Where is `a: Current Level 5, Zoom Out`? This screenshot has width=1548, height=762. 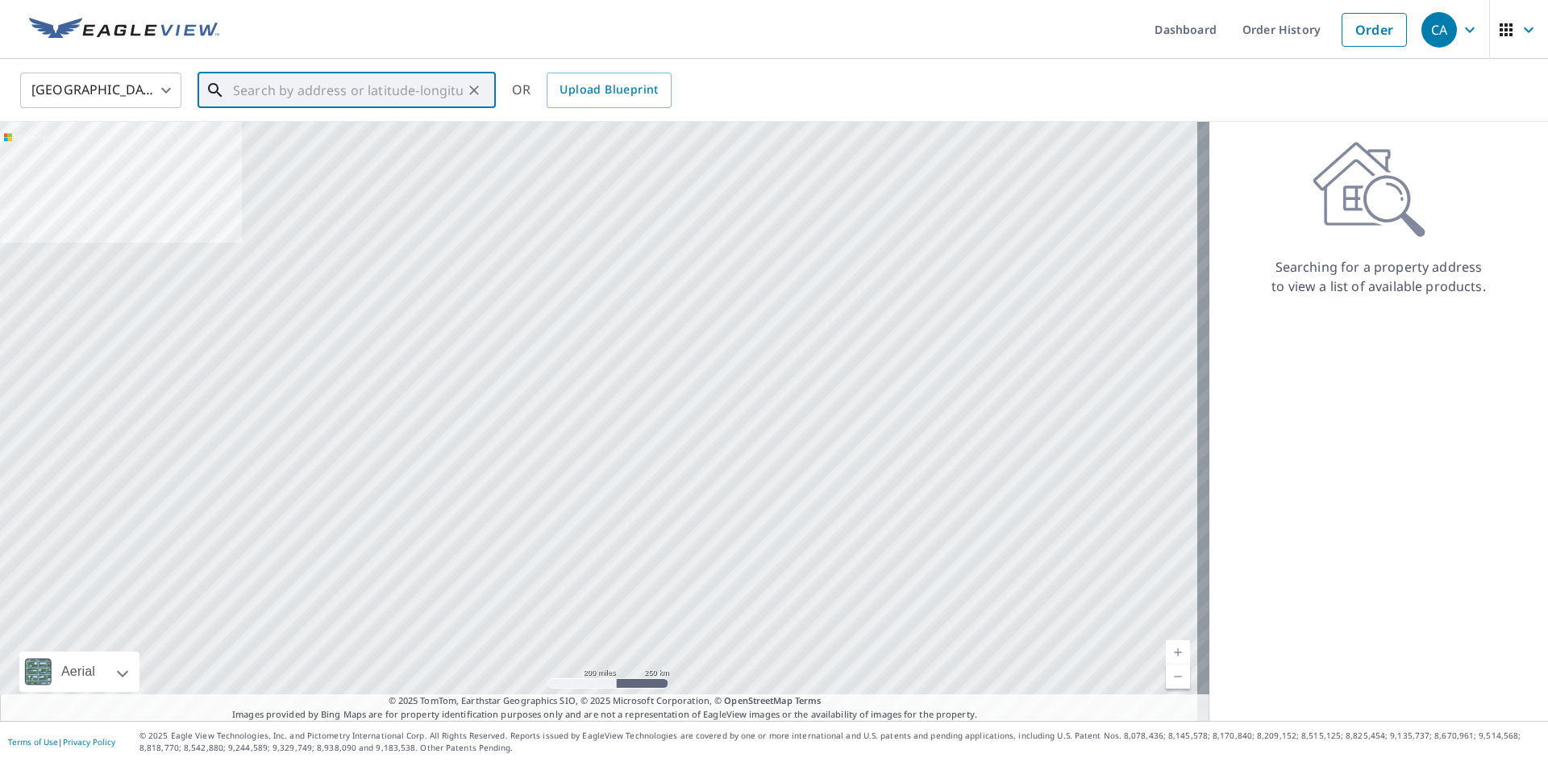 a: Current Level 5, Zoom Out is located at coordinates (1178, 676).